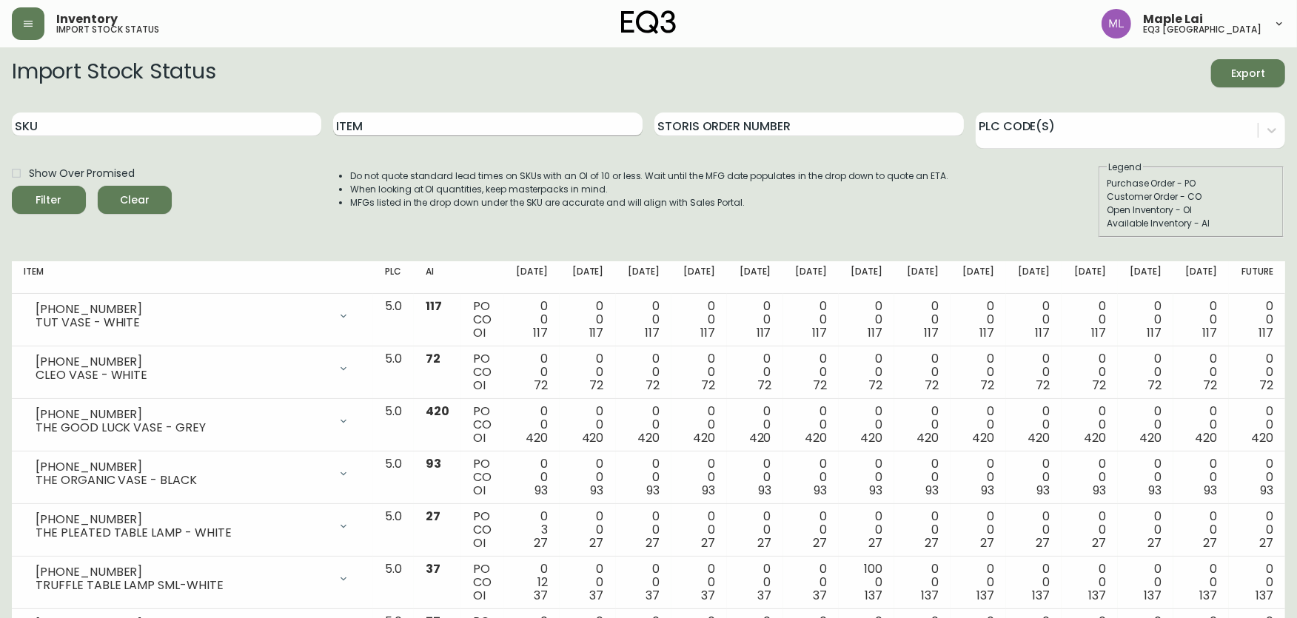  What do you see at coordinates (182, 323) in the screenshot?
I see `div: TUT VASE - WHITE` at bounding box center [182, 323].